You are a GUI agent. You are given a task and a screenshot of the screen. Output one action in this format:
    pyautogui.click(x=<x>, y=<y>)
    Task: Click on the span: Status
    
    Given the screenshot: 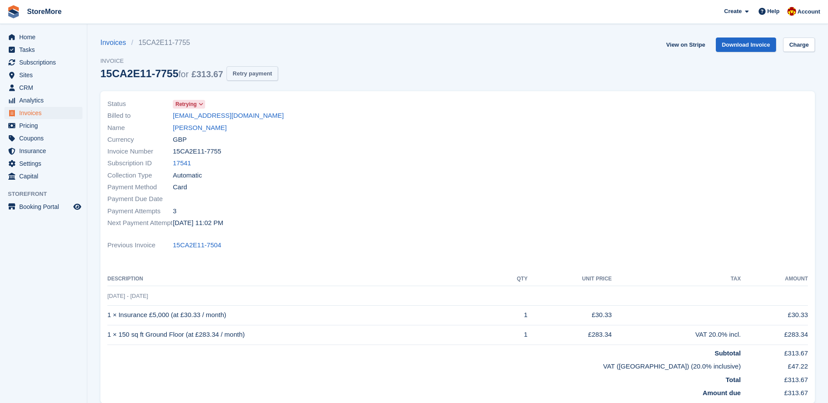 What is the action you would take?
    pyautogui.click(x=140, y=104)
    